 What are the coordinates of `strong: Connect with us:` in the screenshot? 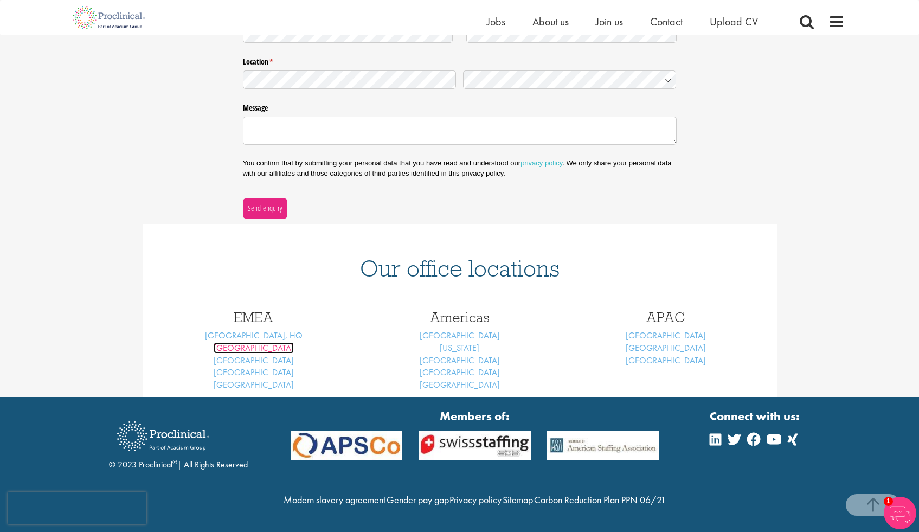 It's located at (756, 416).